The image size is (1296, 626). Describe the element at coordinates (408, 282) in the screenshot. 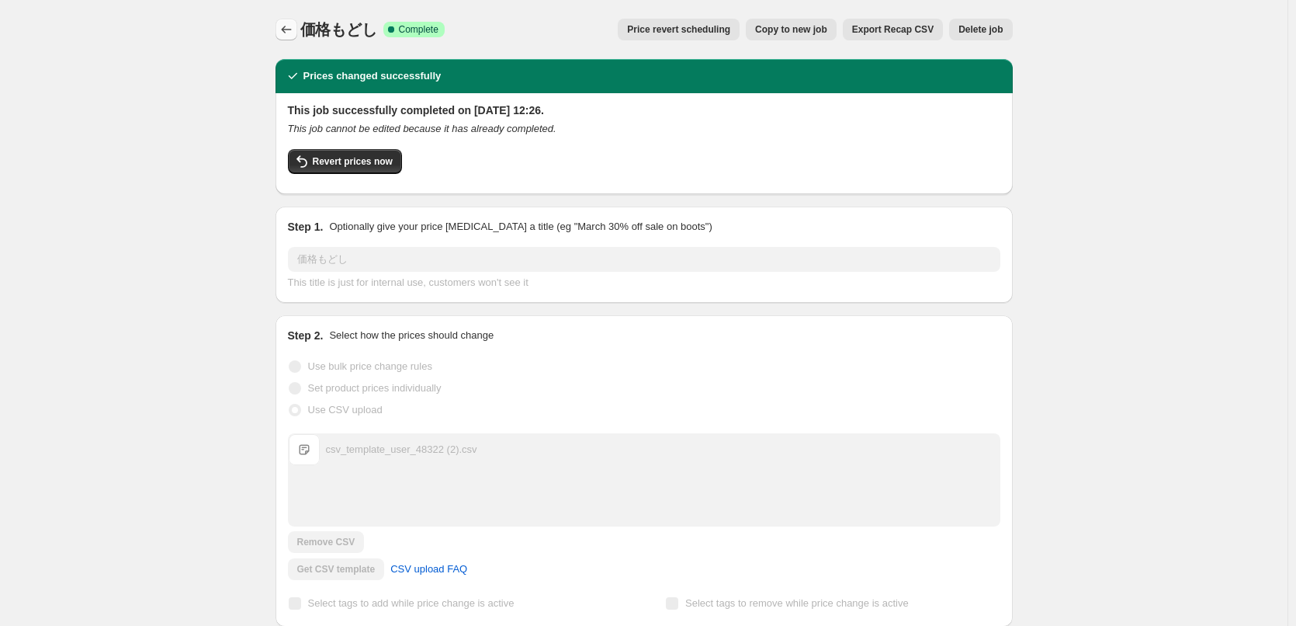

I see `span: This title is just for internal use, customers won't see it` at that location.